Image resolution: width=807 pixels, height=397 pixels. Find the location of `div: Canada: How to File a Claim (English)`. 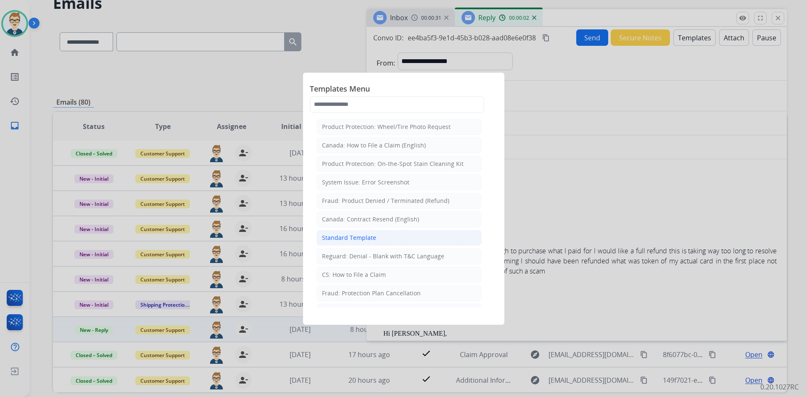

div: Canada: How to File a Claim (English) is located at coordinates (374, 146).